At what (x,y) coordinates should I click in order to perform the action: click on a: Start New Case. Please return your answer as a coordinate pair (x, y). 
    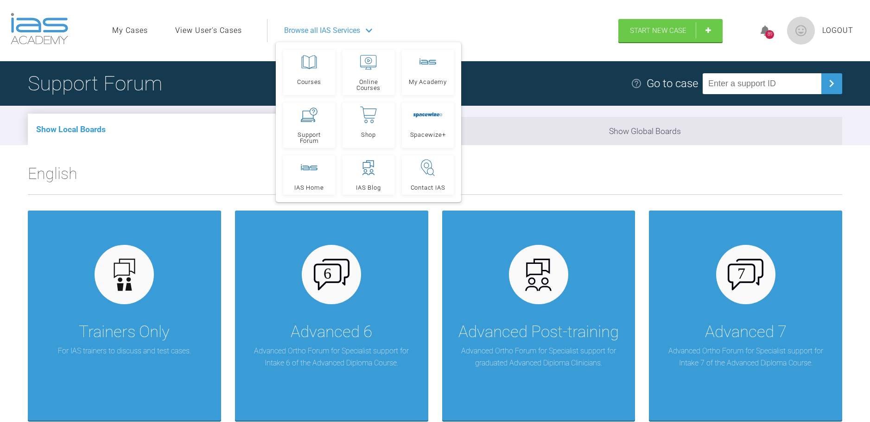
    Looking at the image, I should click on (670, 31).